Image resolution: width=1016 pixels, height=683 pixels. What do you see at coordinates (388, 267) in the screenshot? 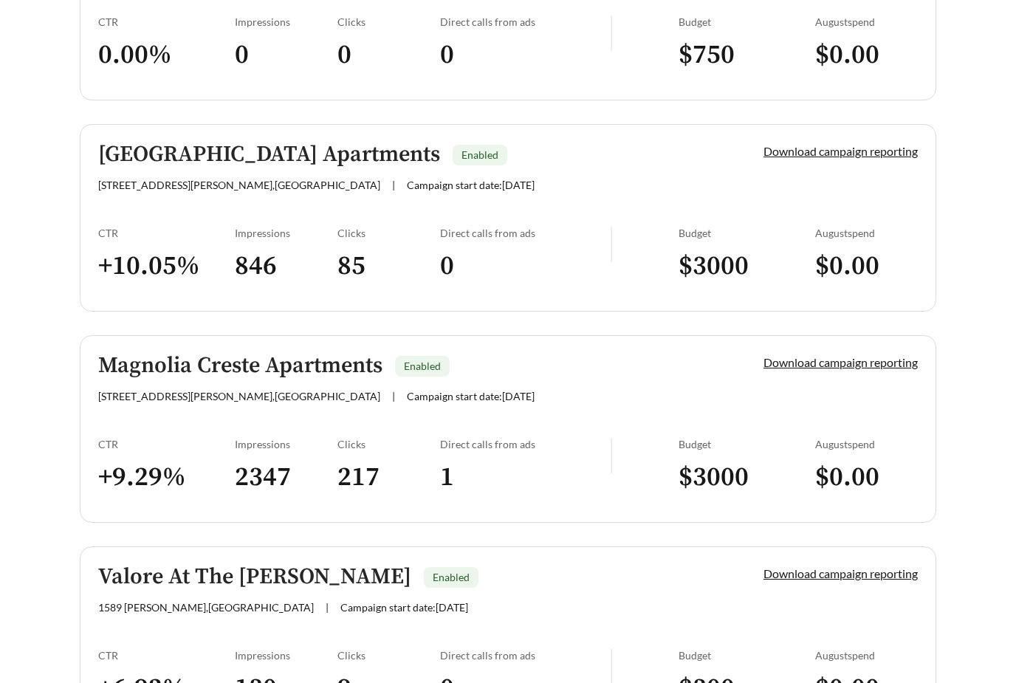
I see `h3: 85` at bounding box center [388, 267].